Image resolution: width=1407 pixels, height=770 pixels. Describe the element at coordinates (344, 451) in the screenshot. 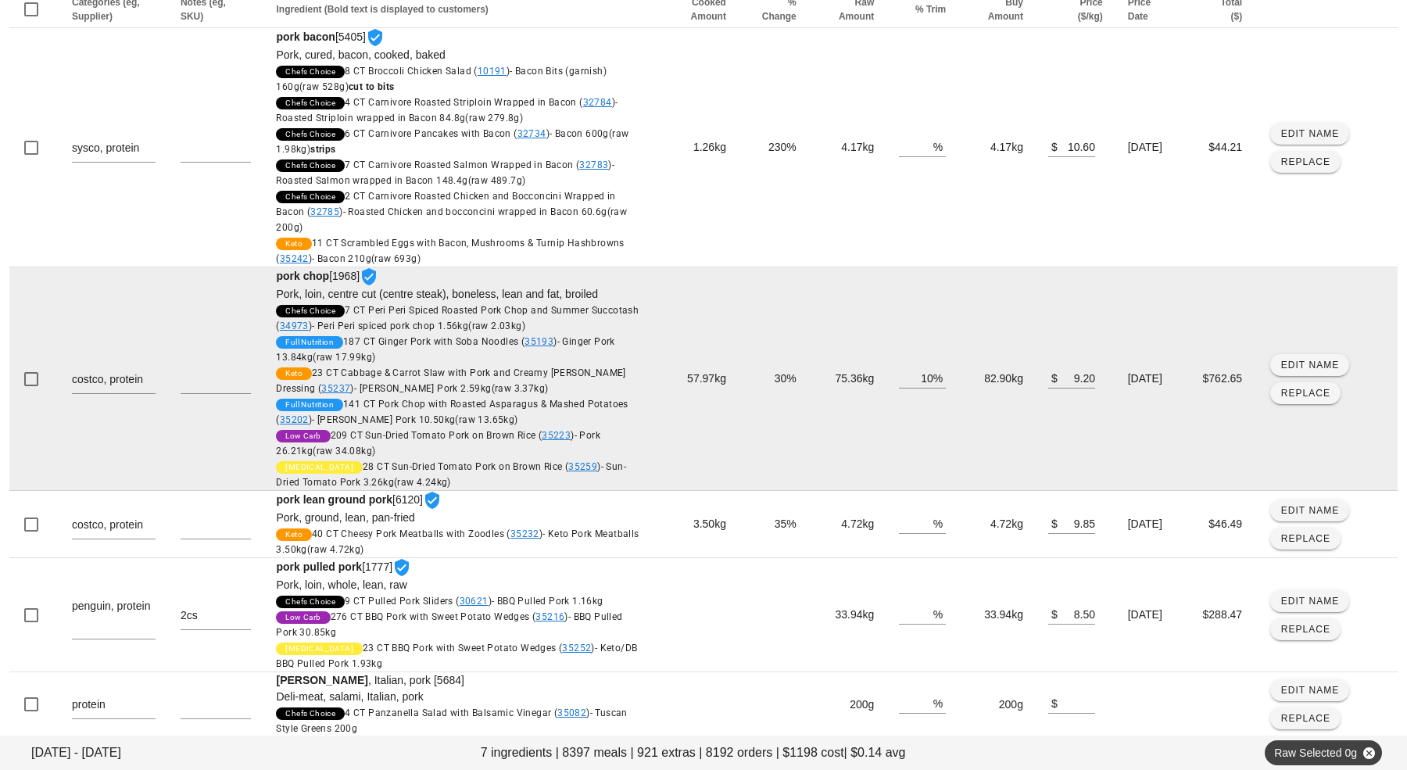

I see `span: (raw 34.08kg)` at that location.